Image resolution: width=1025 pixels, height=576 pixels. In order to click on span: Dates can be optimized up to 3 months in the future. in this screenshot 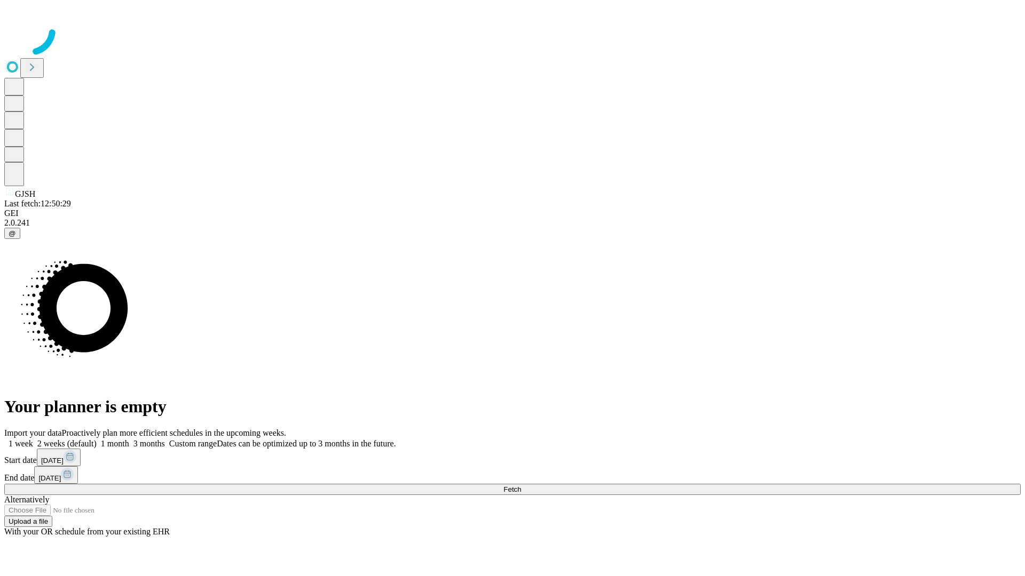, I will do `click(306, 443)`.